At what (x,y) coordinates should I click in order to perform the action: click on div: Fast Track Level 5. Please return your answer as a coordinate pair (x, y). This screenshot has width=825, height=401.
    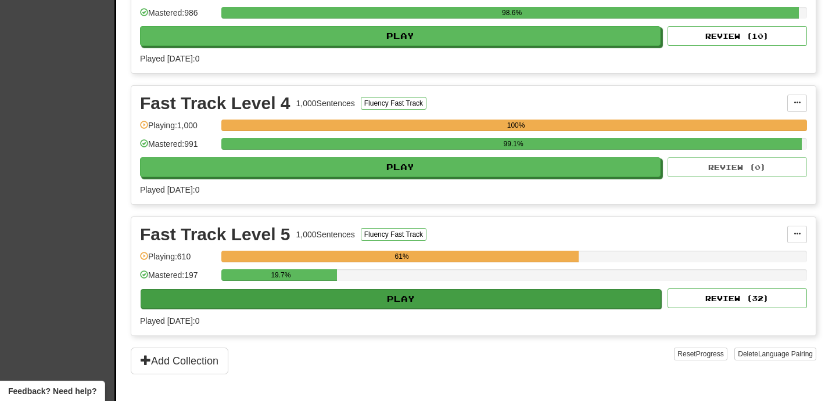
    Looking at the image, I should click on (215, 235).